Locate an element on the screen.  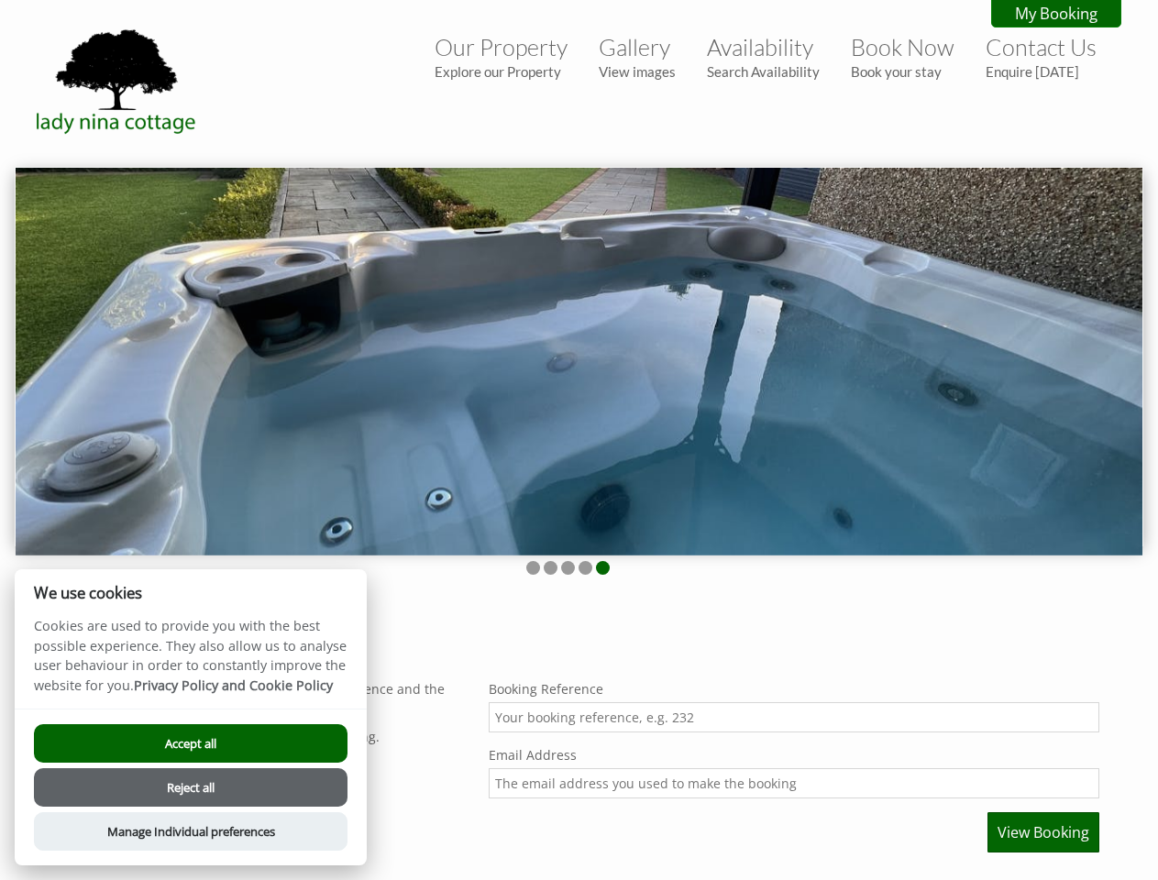
a: Our PropertyExplore our Property is located at coordinates (501, 56).